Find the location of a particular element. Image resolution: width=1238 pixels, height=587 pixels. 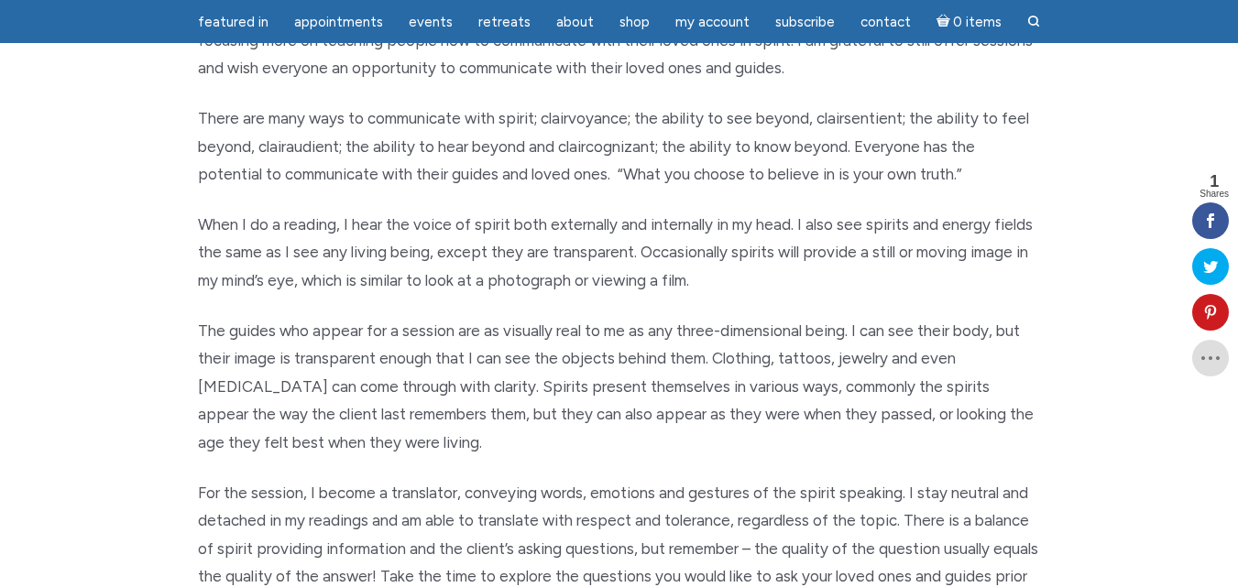

span: featured in is located at coordinates (233, 22).